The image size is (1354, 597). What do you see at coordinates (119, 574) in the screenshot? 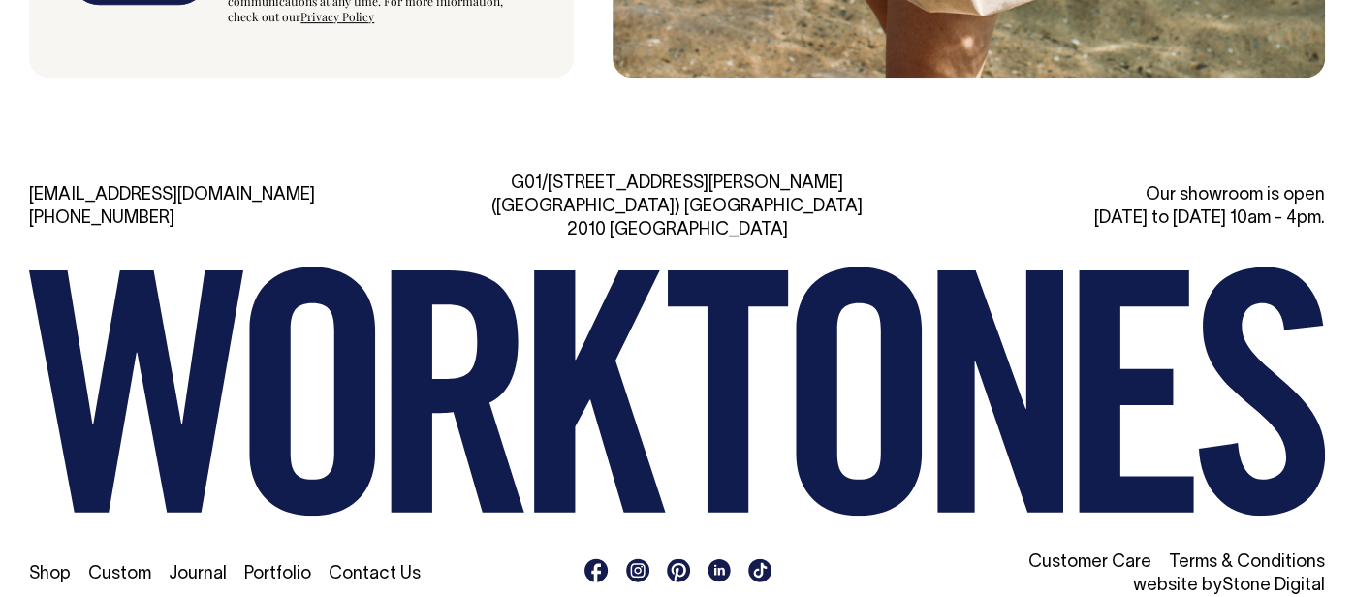
I see `a: Custom` at bounding box center [119, 574].